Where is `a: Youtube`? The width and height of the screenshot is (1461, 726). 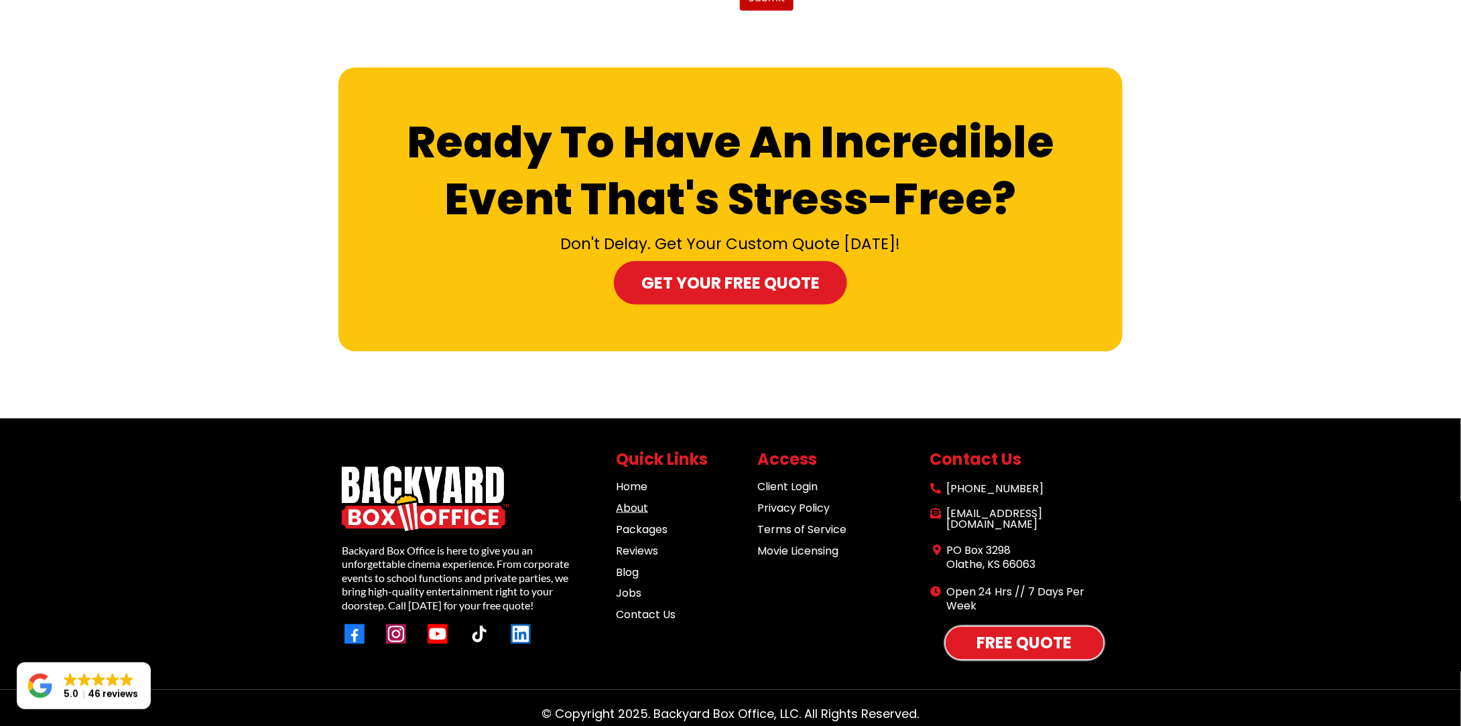
a: Youtube is located at coordinates (438, 635).